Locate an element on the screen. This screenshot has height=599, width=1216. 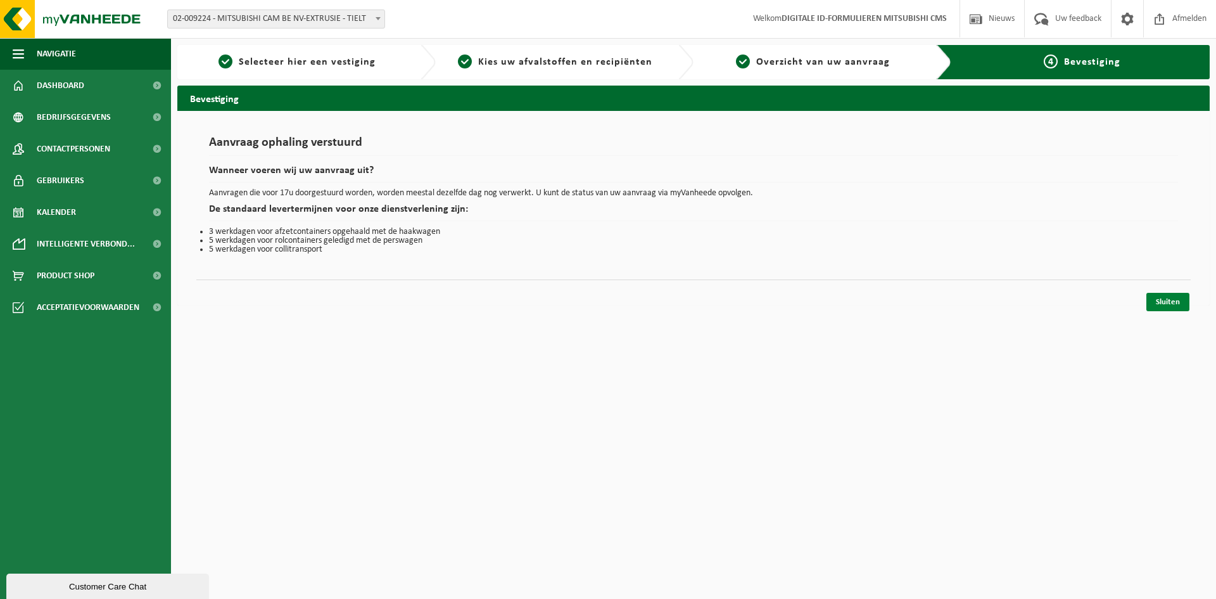
h2: Bevestiging is located at coordinates (694, 98).